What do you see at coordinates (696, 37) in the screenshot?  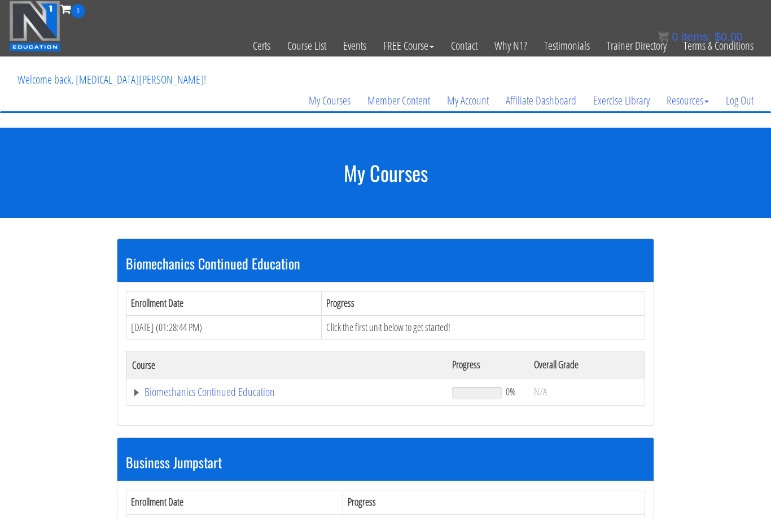 I see `span: items:` at bounding box center [696, 37].